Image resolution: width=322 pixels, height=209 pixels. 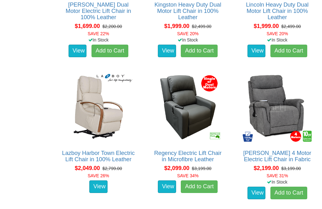 I want to click on font: SAVE 34%, so click(x=187, y=176).